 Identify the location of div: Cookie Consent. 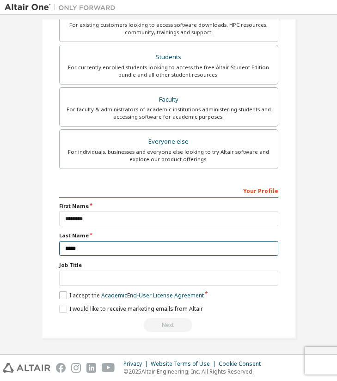
(242, 364).